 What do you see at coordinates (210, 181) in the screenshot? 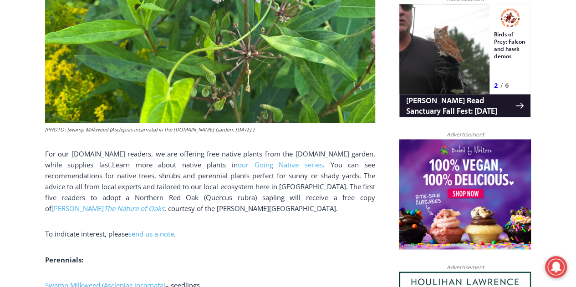
I see `p: Learn more about native plants in . You can see recommendations for native trees, shrubs and pere...` at bounding box center [210, 181].